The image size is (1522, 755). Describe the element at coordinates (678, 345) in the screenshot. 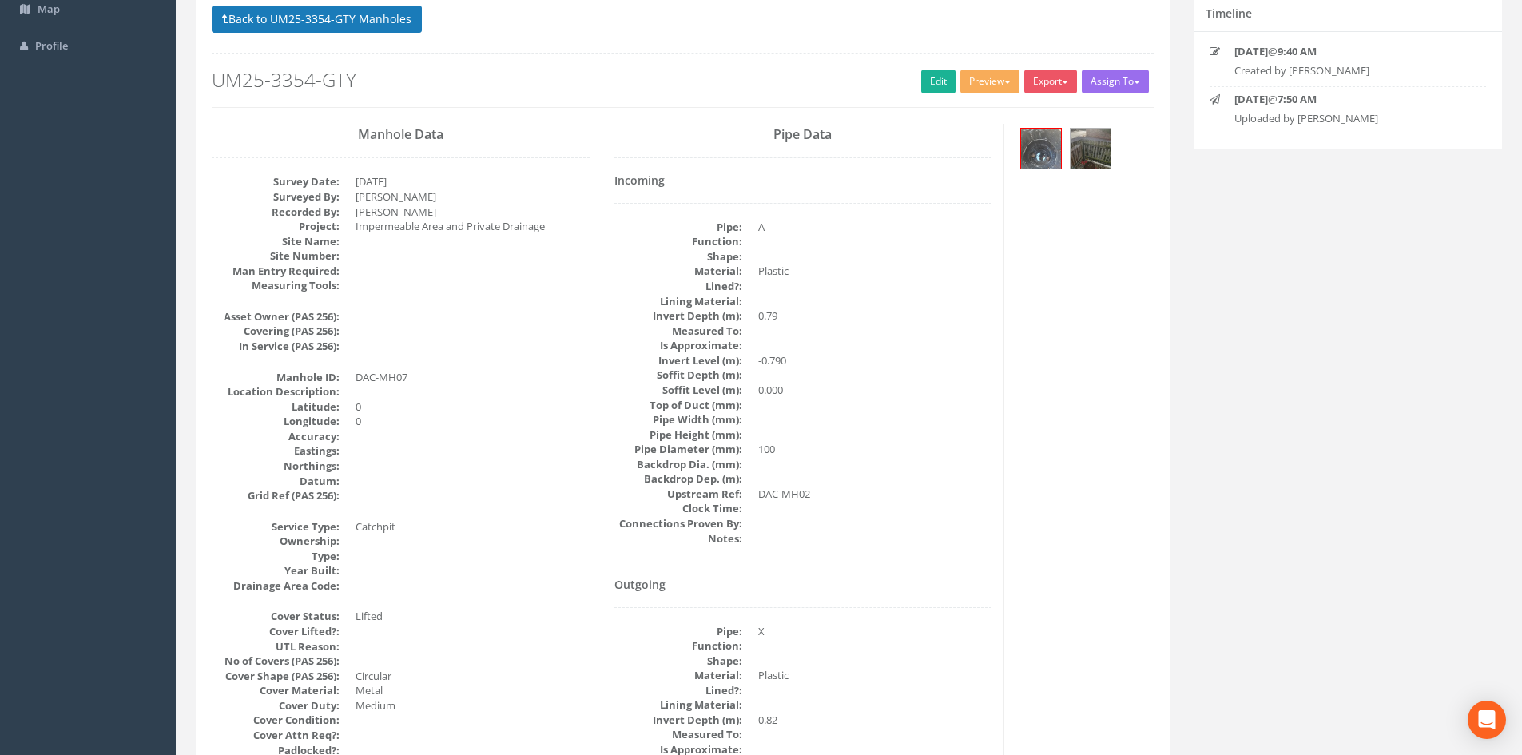

I see `dt: Is Approximate:` at that location.